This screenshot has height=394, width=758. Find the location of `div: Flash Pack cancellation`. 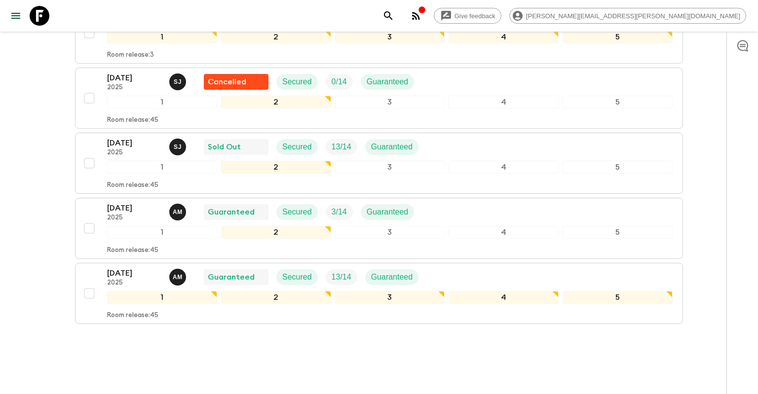

div: Flash Pack cancellation is located at coordinates (236, 82).